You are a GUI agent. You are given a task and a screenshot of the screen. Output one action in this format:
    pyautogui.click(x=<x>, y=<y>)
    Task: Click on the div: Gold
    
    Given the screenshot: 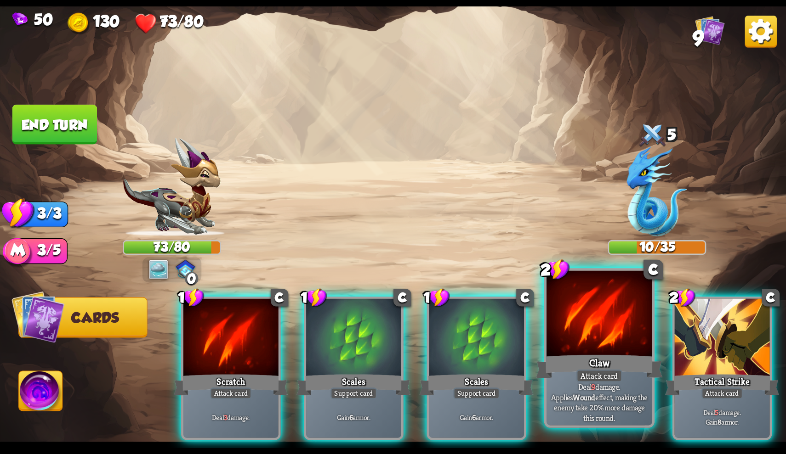 What is the action you would take?
    pyautogui.click(x=94, y=23)
    